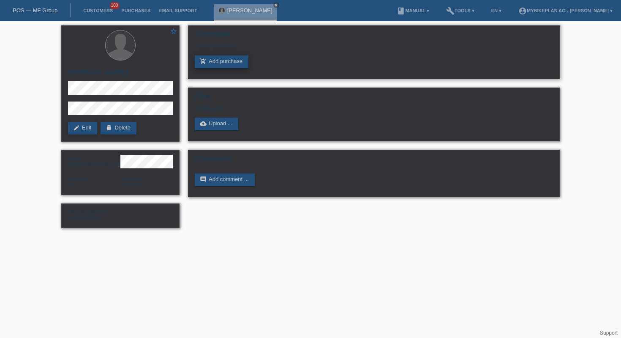  What do you see at coordinates (82, 128) in the screenshot?
I see `a: editEdit` at bounding box center [82, 128].